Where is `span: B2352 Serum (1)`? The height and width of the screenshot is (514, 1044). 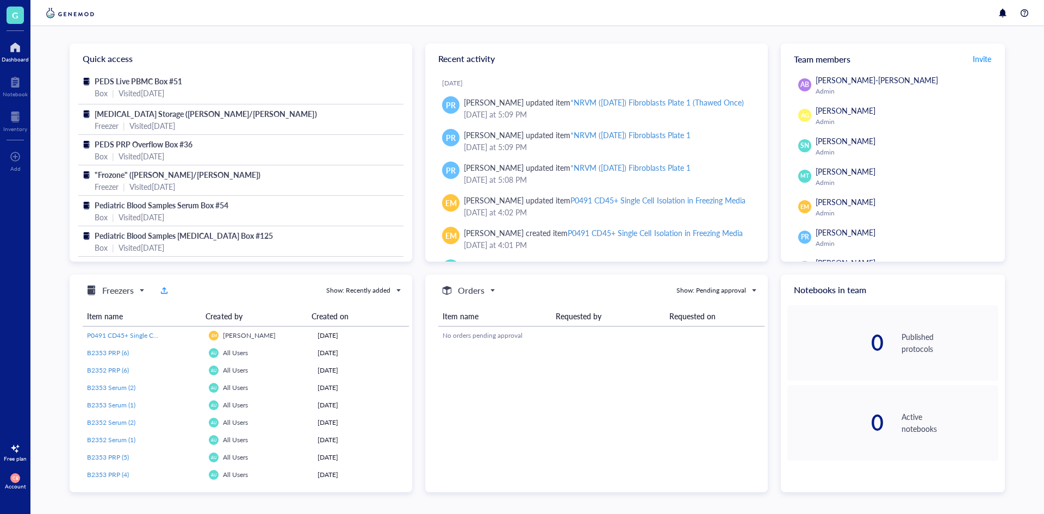 span: B2352 Serum (1) is located at coordinates (111, 440).